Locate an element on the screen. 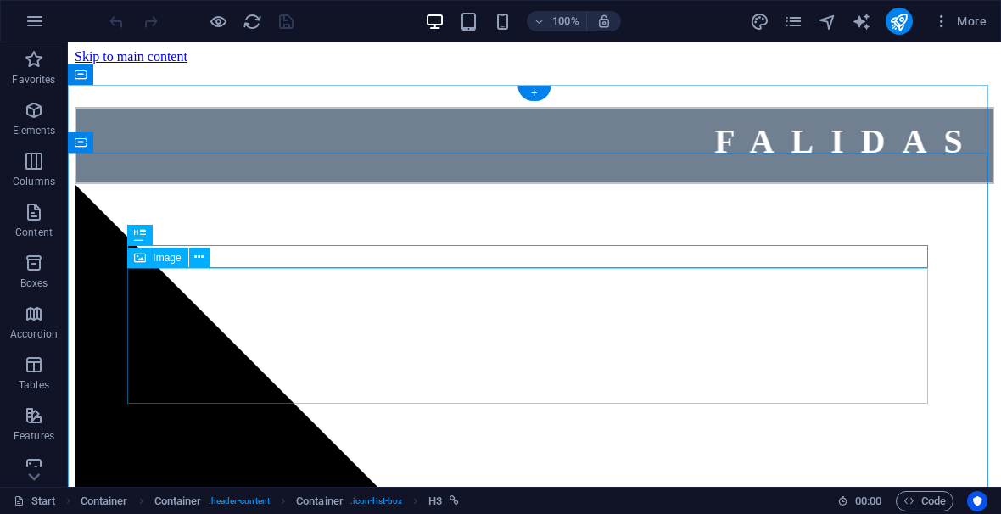  button: pages is located at coordinates (794, 21).